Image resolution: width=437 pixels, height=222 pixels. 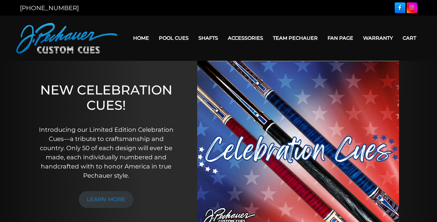 What do you see at coordinates (409, 38) in the screenshot?
I see `a: Cart` at bounding box center [409, 38].